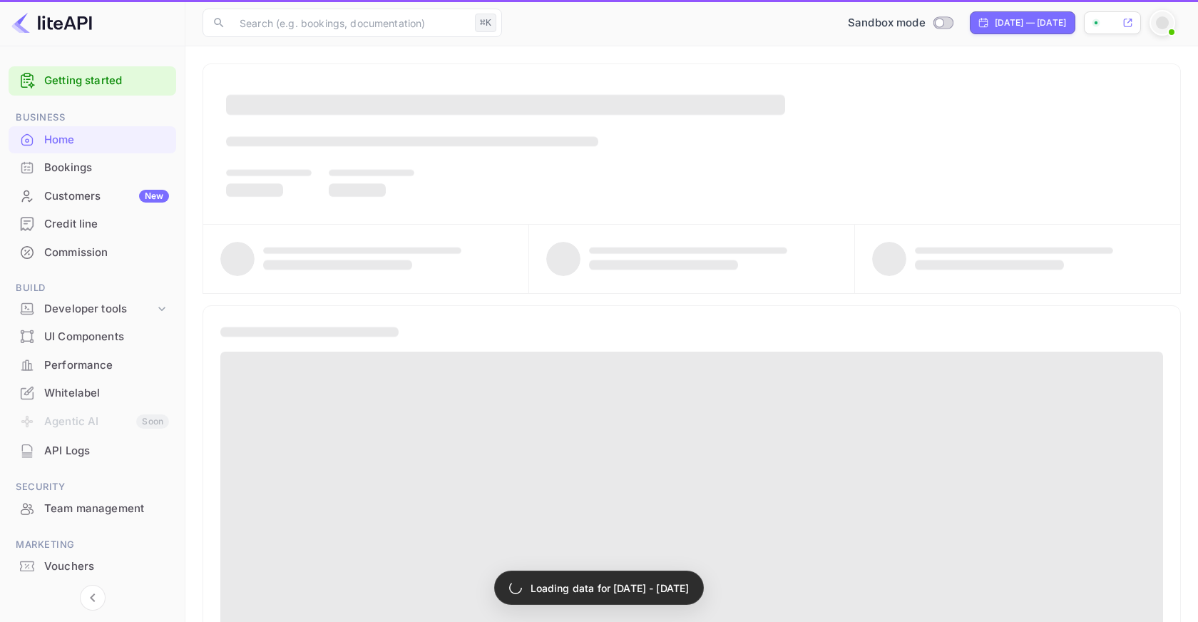 This screenshot has width=1198, height=622. Describe the element at coordinates (92, 288) in the screenshot. I see `span: Build` at that location.